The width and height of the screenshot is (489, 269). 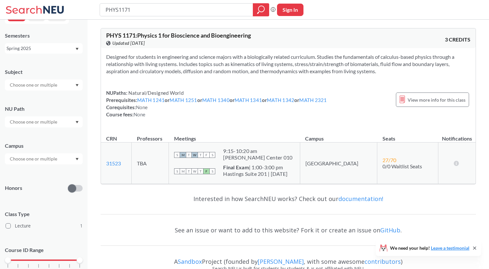 What do you see at coordinates (151, 100) in the screenshot?
I see `a: MATH 1241` at bounding box center [151, 100].